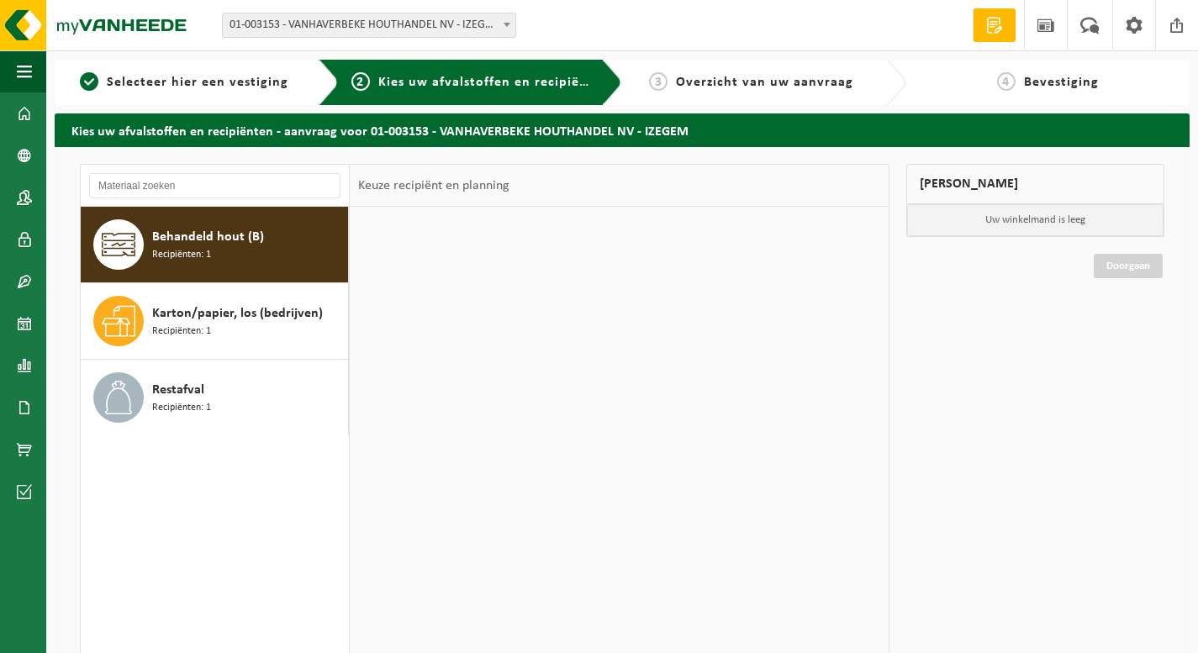  What do you see at coordinates (214, 398) in the screenshot?
I see `button: Restafval Recipiënten: 1` at bounding box center [214, 398].